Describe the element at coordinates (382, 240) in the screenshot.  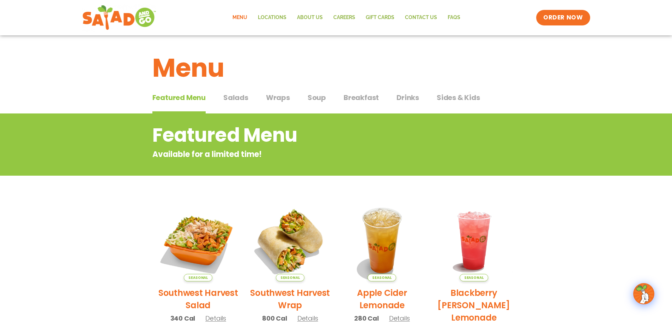
I see `img: Product photo for Apple Cider Lemonade` at that location.